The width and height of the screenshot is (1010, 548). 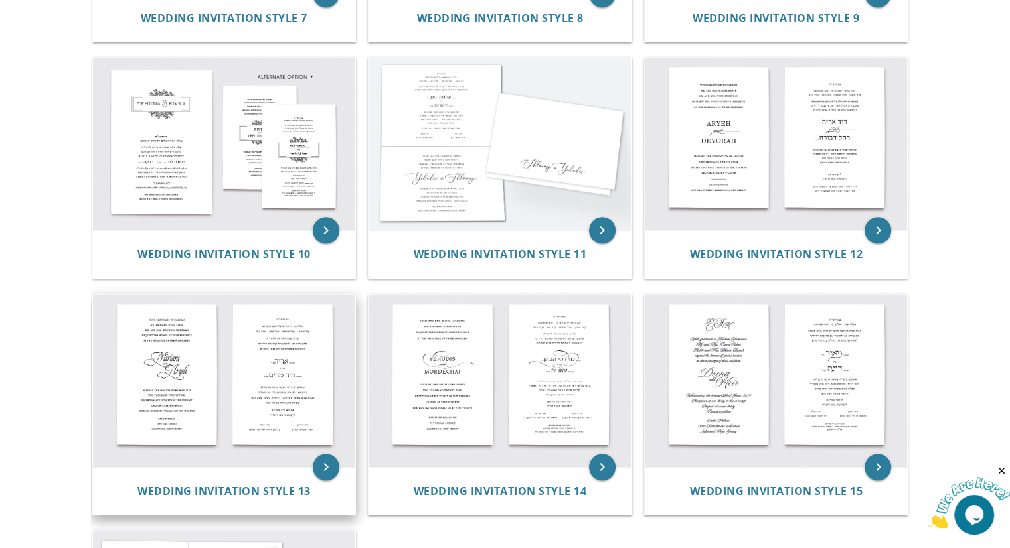 I want to click on a: Wedding Invitation Style 7, so click(x=224, y=18).